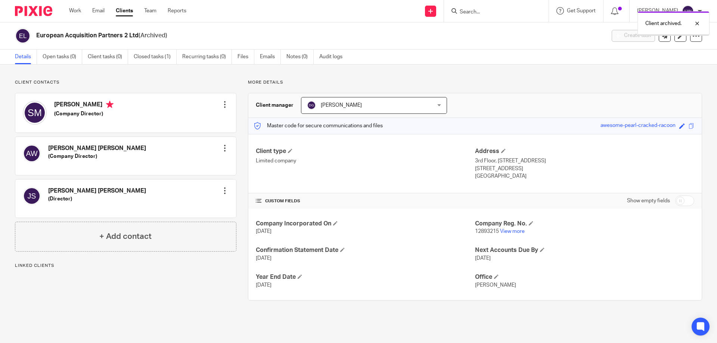 This screenshot has height=343, width=717. I want to click on h4: Year End Date, so click(365, 277).